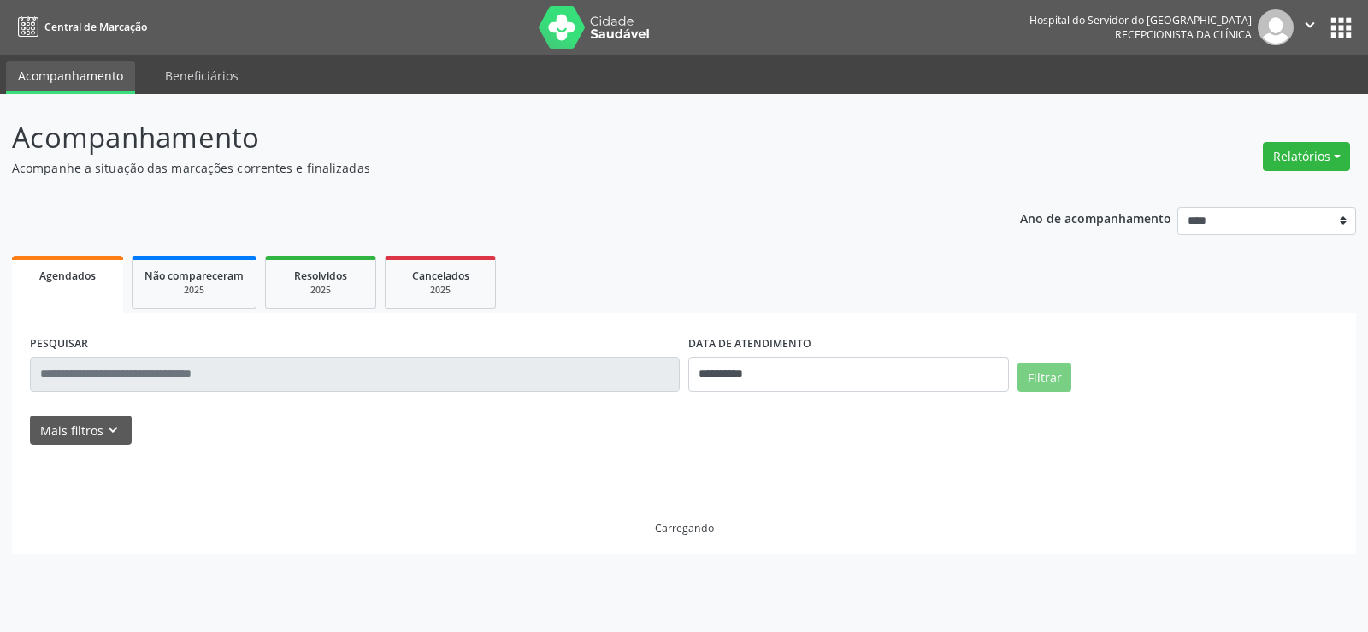 This screenshot has width=1368, height=632. I want to click on span: Resolvidos, so click(321, 275).